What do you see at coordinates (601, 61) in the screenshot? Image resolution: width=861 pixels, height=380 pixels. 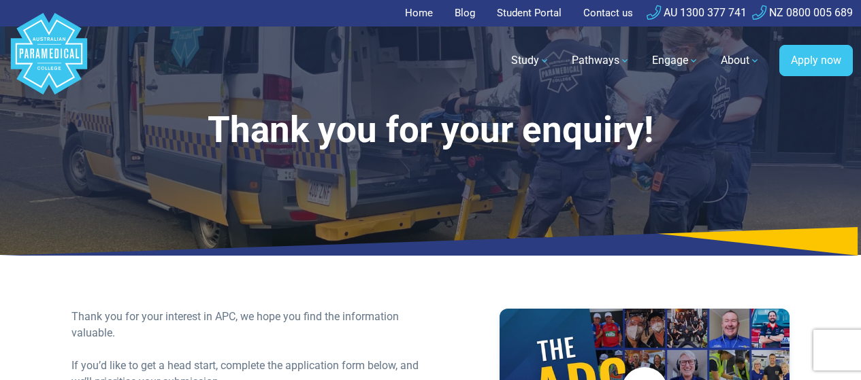 I see `a: Pathways` at bounding box center [601, 61].